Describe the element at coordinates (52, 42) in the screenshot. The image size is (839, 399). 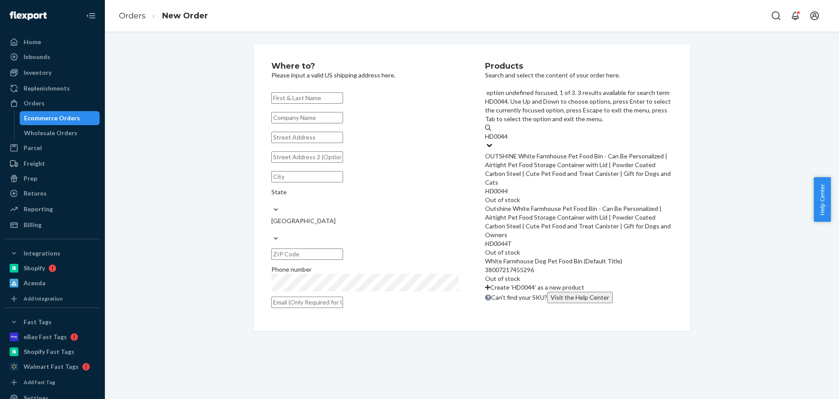
I see `a: Home` at that location.